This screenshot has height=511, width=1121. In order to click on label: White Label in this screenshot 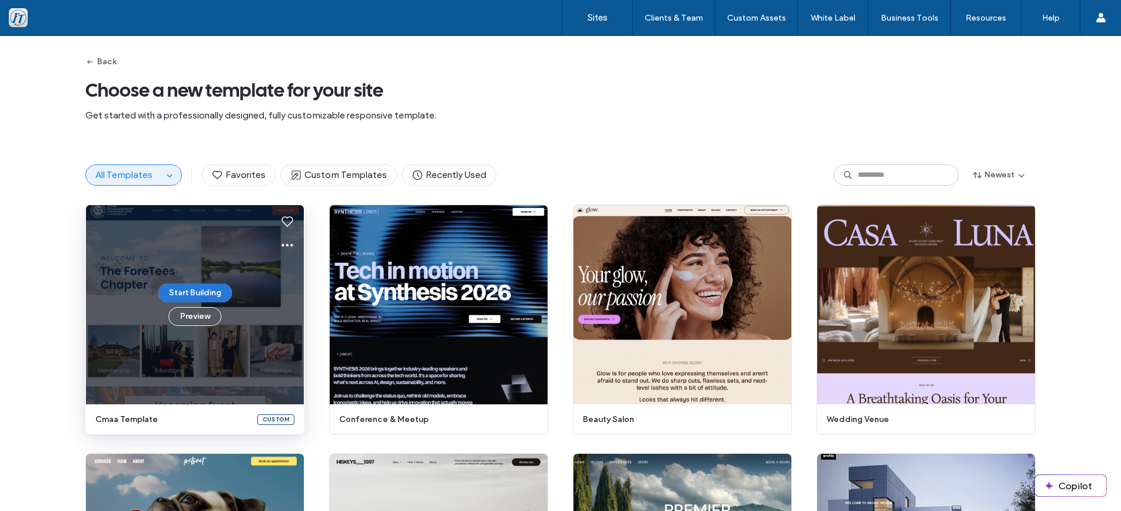, I will do `click(833, 18)`.